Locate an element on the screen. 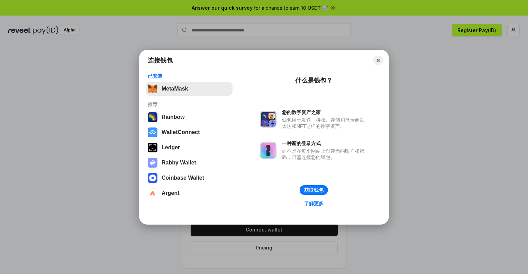  button: Ledger is located at coordinates (189, 148).